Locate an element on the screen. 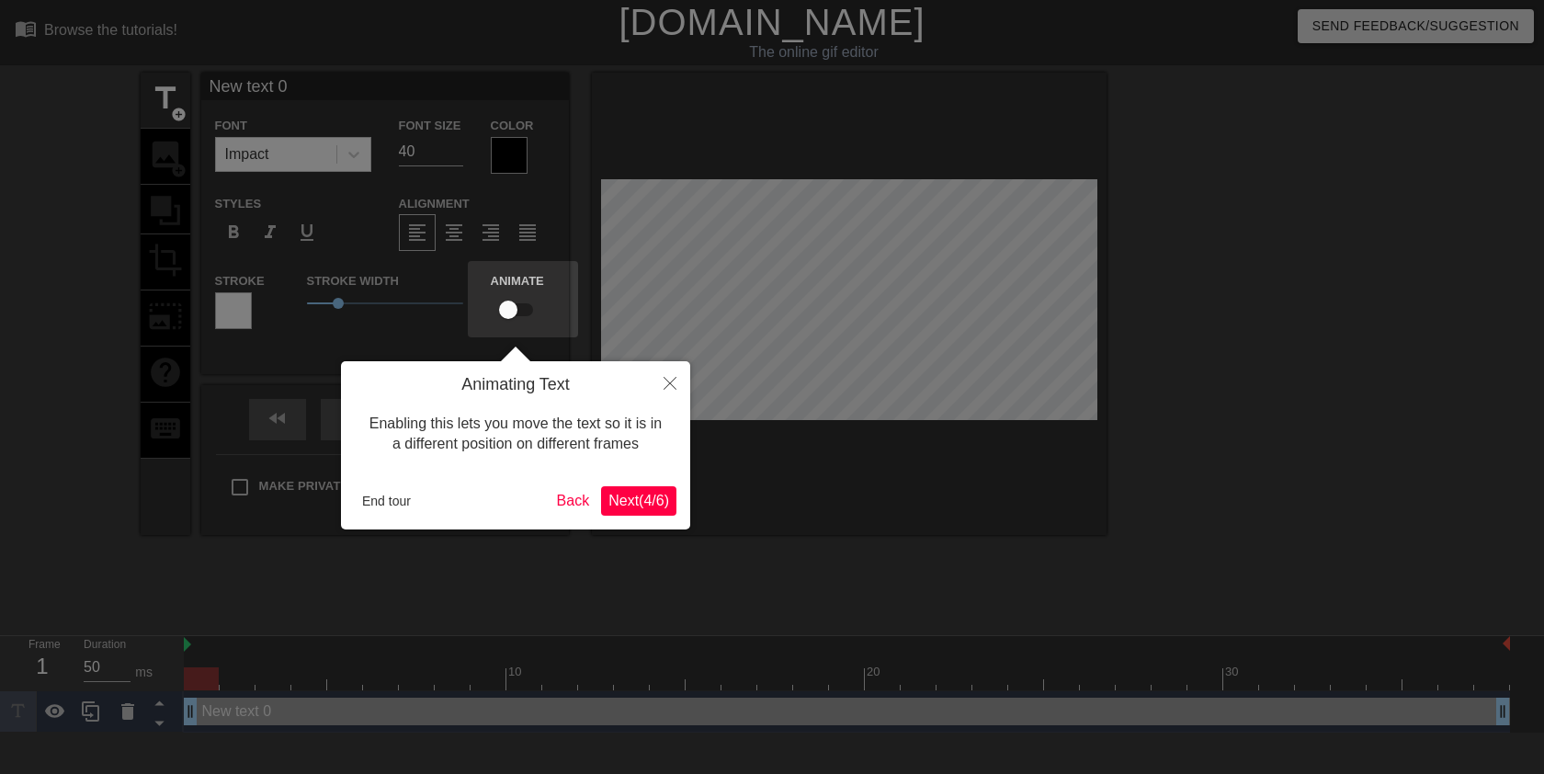 The width and height of the screenshot is (1544, 774). button: End tour is located at coordinates (386, 501).